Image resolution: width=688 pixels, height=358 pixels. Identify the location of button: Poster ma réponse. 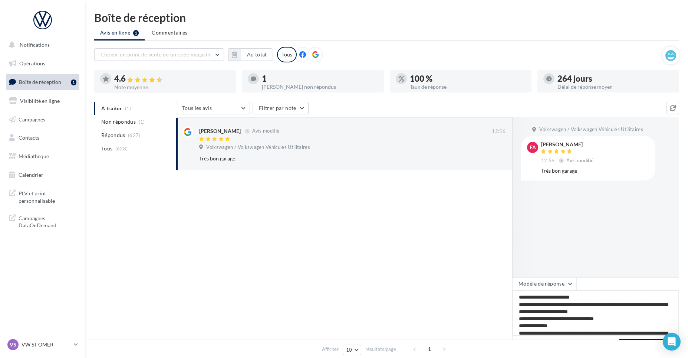
(647, 345).